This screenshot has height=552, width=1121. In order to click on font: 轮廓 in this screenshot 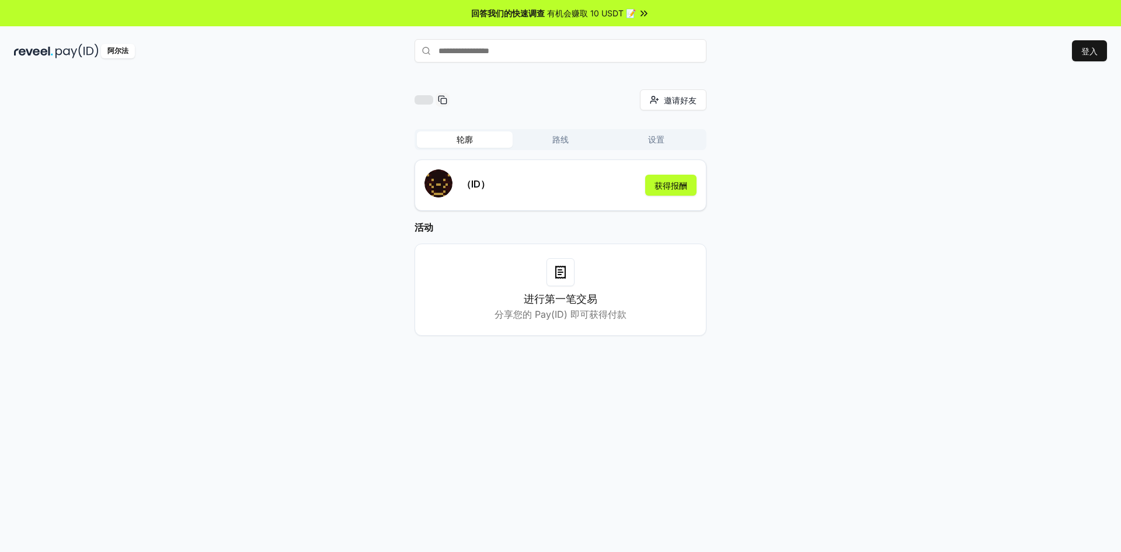, I will do `click(465, 139)`.